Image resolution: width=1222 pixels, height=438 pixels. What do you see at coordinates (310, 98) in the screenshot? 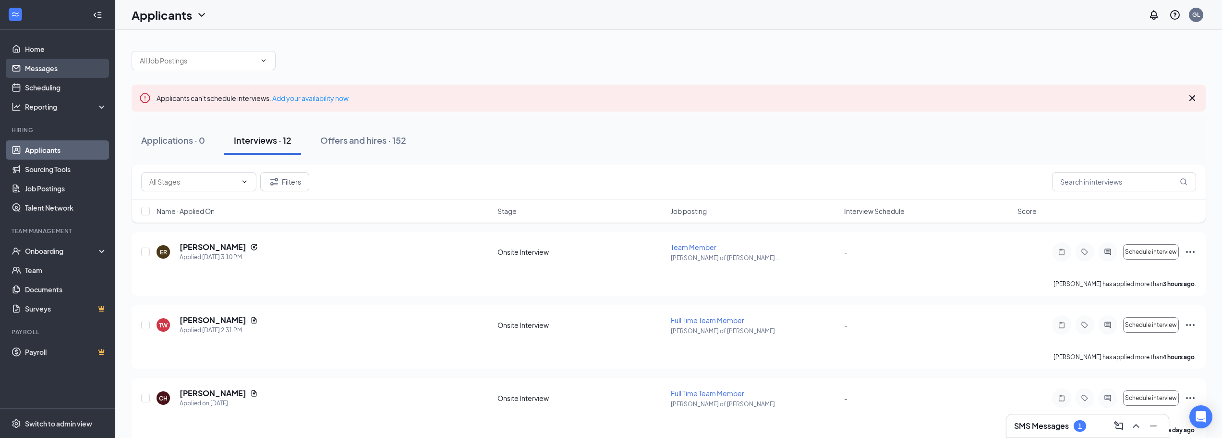
I see `a: Add your availability now` at bounding box center [310, 98].